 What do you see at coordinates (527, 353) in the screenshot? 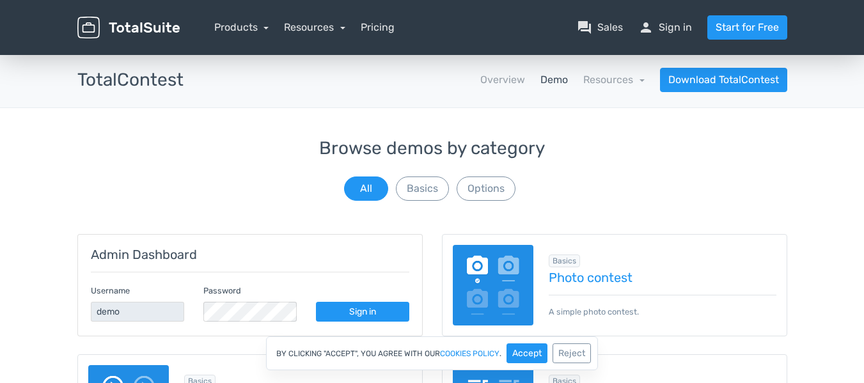
I see `button: Accept` at bounding box center [527, 353].